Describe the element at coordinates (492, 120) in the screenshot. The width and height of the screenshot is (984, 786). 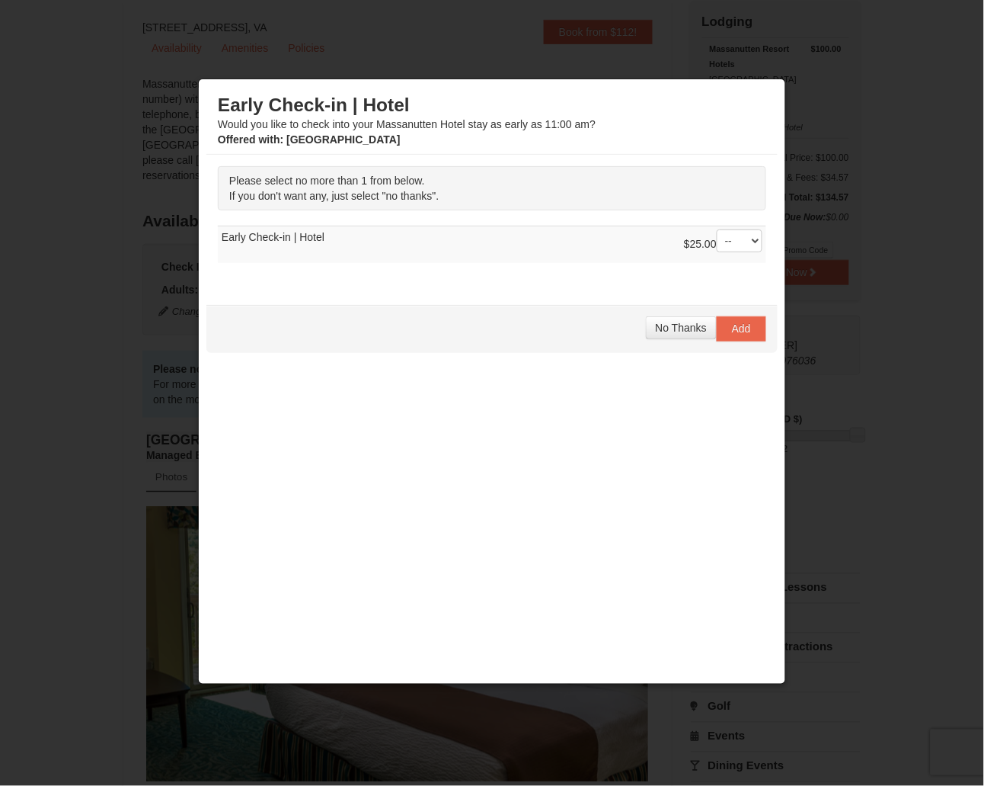
I see `div: Would you like to check into your Massanutten Hotel stay as early as 11:00 am?` at that location.